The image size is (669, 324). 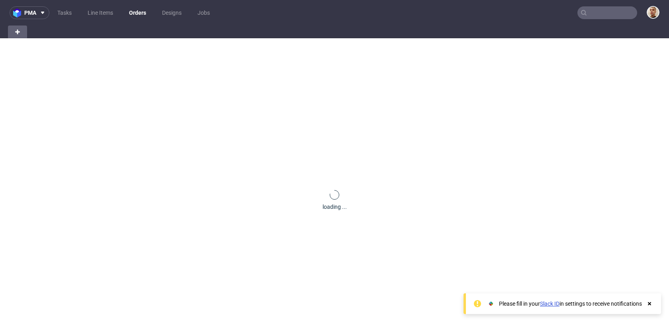 What do you see at coordinates (654, 12) in the screenshot?
I see `img: Bartłomiej Leśniczuk` at bounding box center [654, 12].